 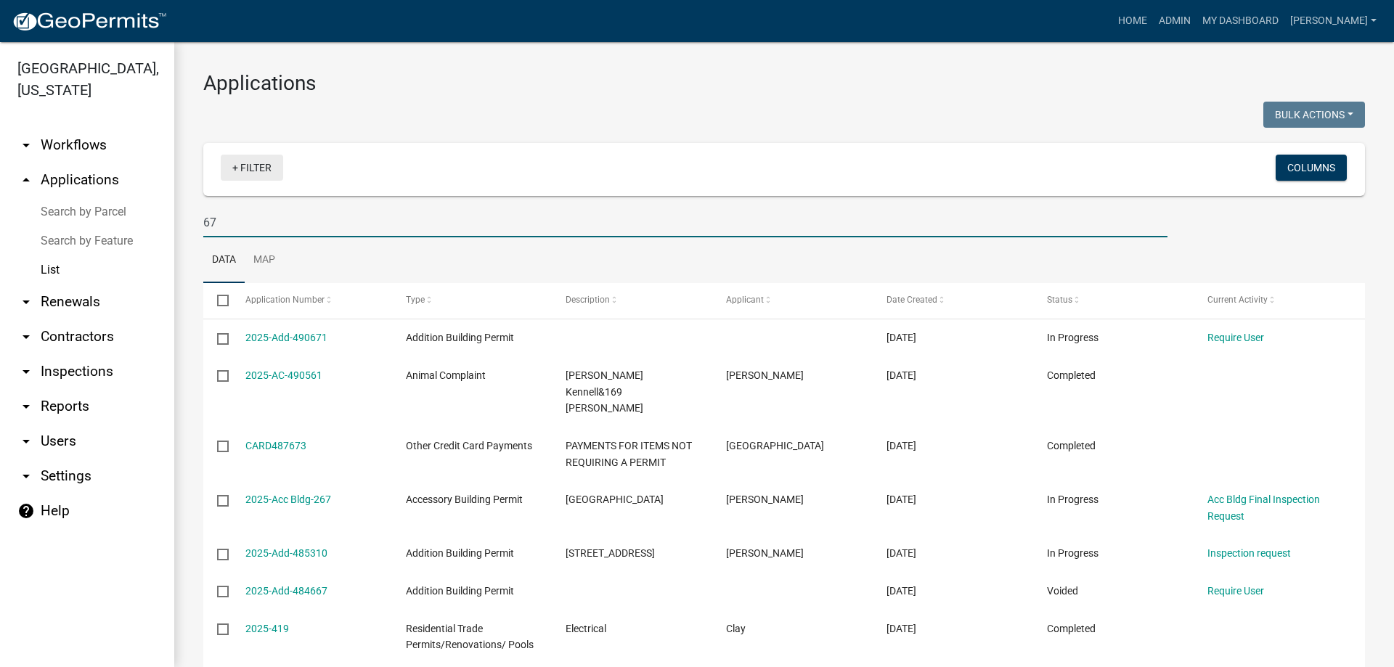 What do you see at coordinates (745, 300) in the screenshot?
I see `span: Applicant` at bounding box center [745, 300].